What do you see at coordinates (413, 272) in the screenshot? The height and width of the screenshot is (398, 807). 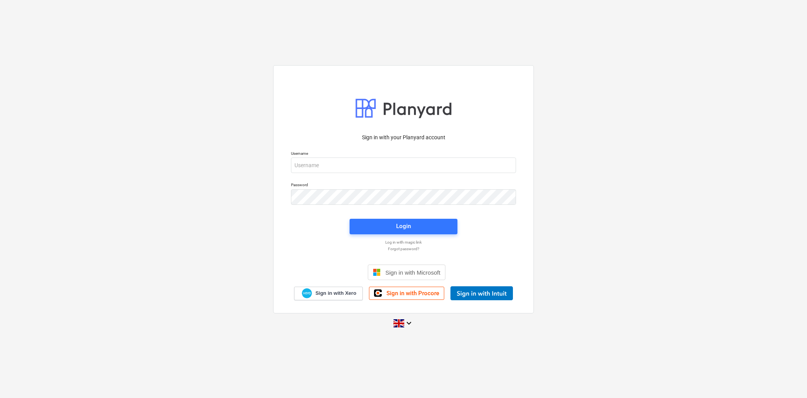 I see `span: Sign in with Microsoft` at bounding box center [413, 272].